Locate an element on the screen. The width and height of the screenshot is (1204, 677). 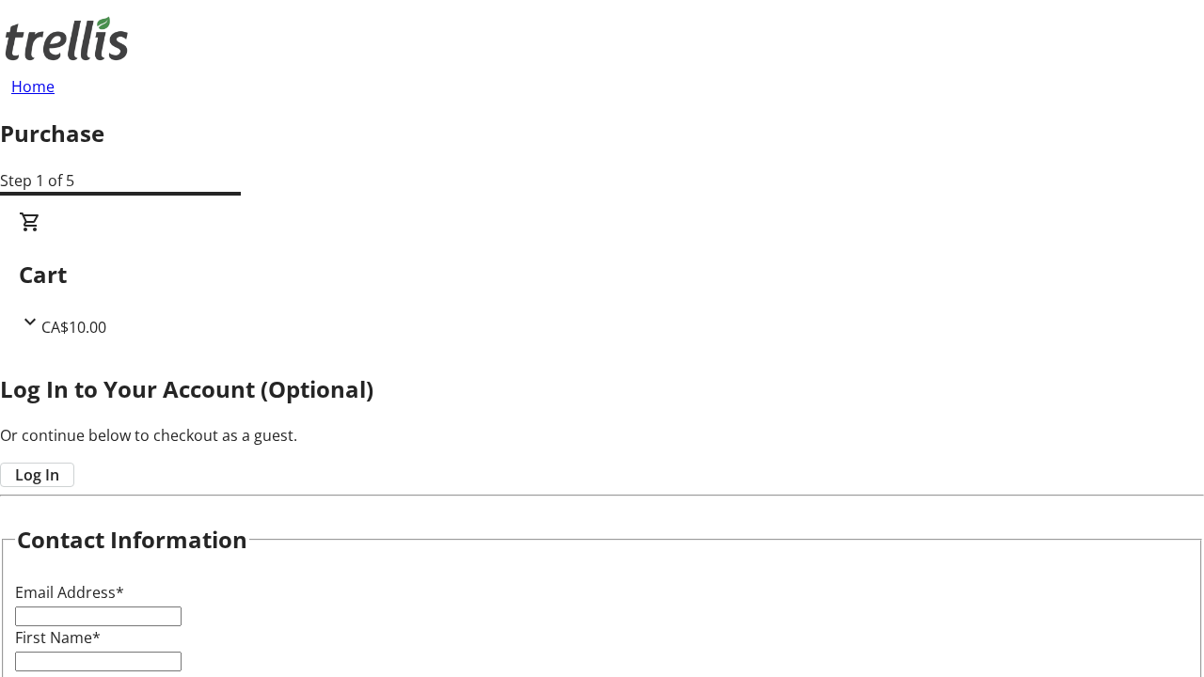
h2: Cart is located at coordinates (602, 275).